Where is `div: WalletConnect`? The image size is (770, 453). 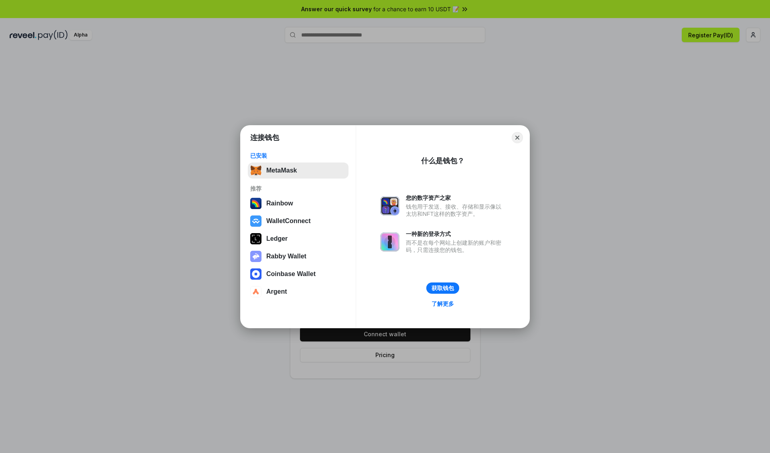 div: WalletConnect is located at coordinates (288, 221).